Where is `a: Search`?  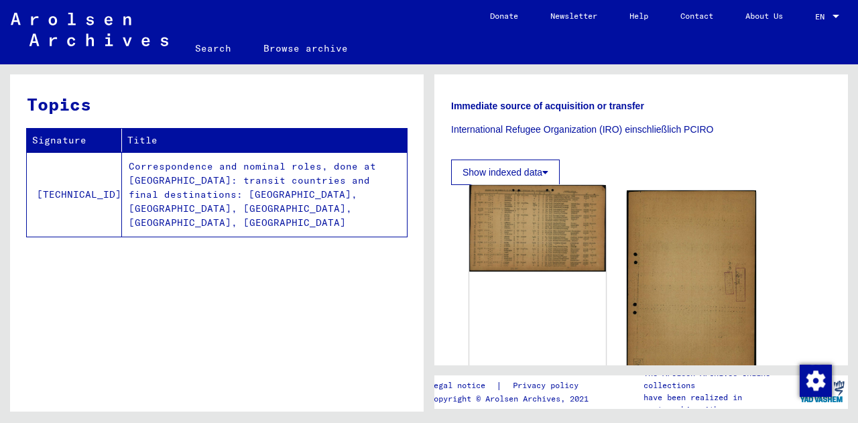 a: Search is located at coordinates (213, 48).